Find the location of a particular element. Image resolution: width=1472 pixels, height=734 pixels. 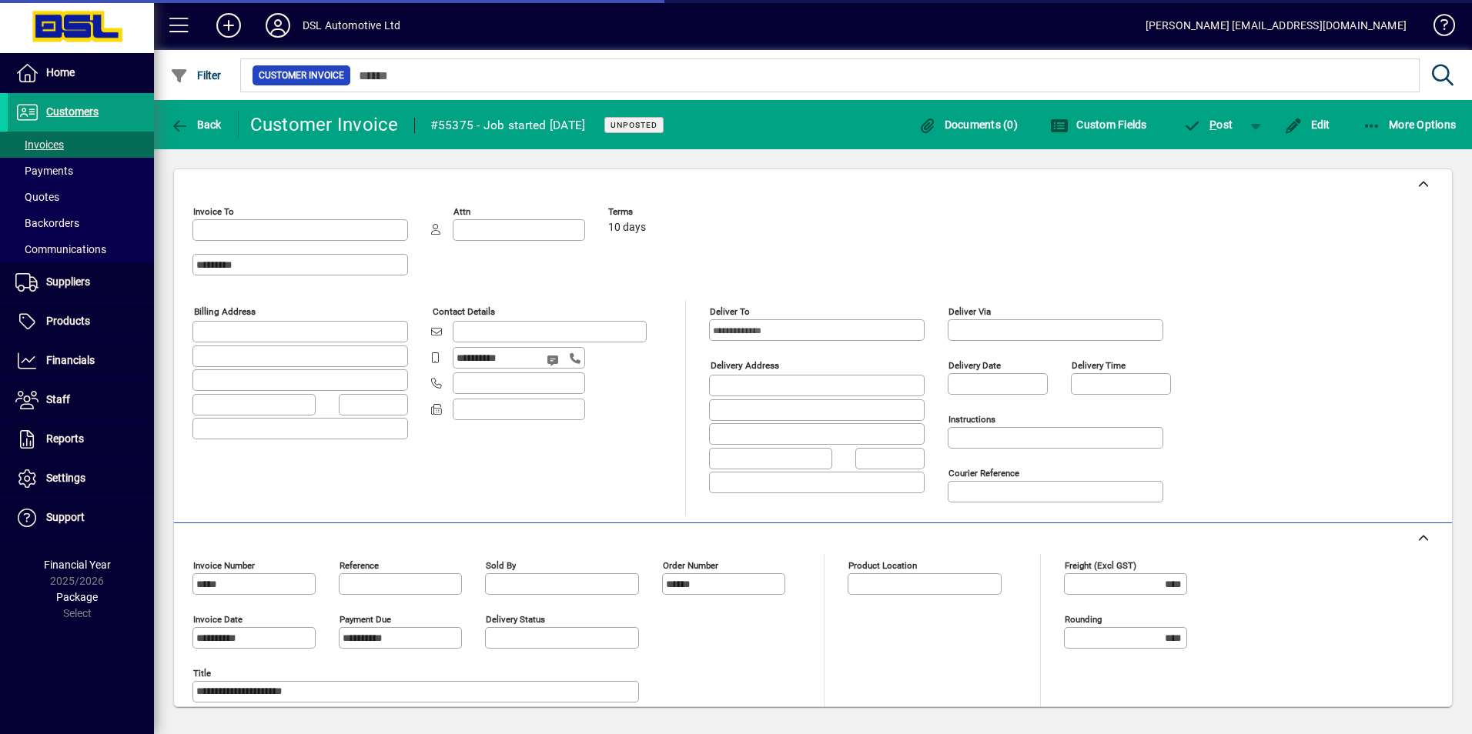

mat-label: Title is located at coordinates (202, 674).